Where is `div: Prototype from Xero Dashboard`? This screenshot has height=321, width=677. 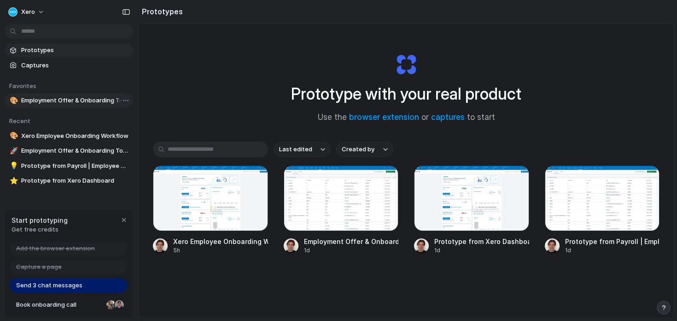
div: Prototype from Xero Dashboard is located at coordinates (482, 241).